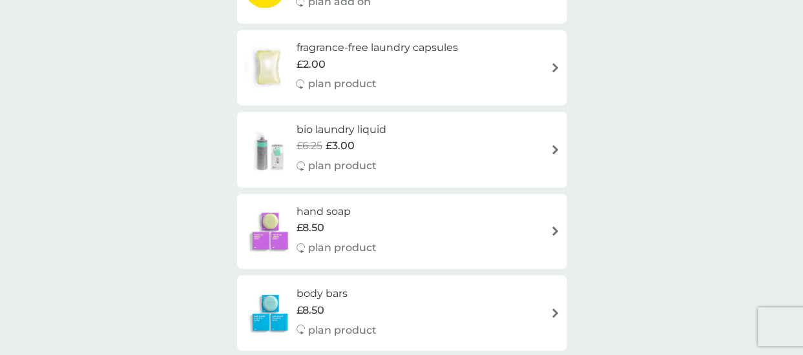 The width and height of the screenshot is (803, 355). Describe the element at coordinates (337, 212) in the screenshot. I see `h6: hand soap` at that location.